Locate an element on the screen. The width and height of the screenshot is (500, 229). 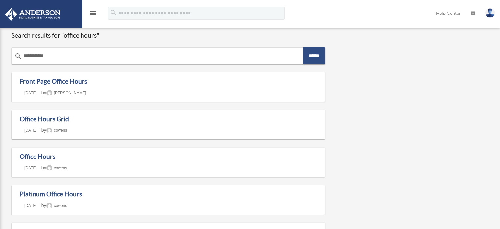
a: Office Hours is located at coordinates (38, 156).